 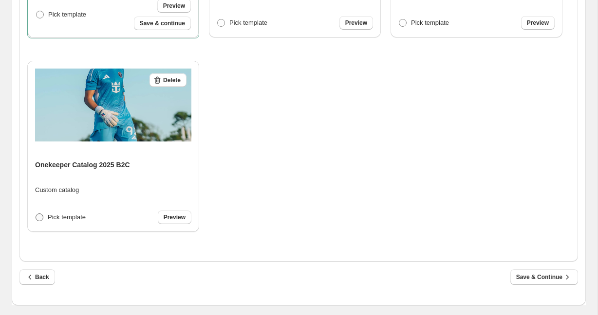 I want to click on p: Custom catalog, so click(x=57, y=190).